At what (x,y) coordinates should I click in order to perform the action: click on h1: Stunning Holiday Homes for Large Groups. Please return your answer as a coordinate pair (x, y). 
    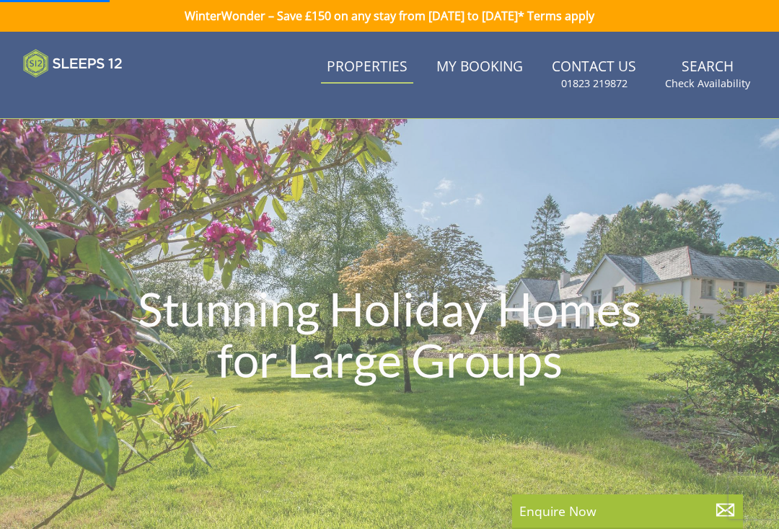
    Looking at the image, I should click on (389, 335).